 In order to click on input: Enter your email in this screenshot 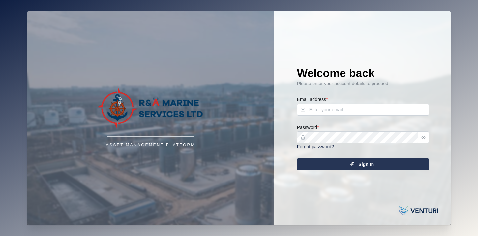, I will do `click(363, 109)`.